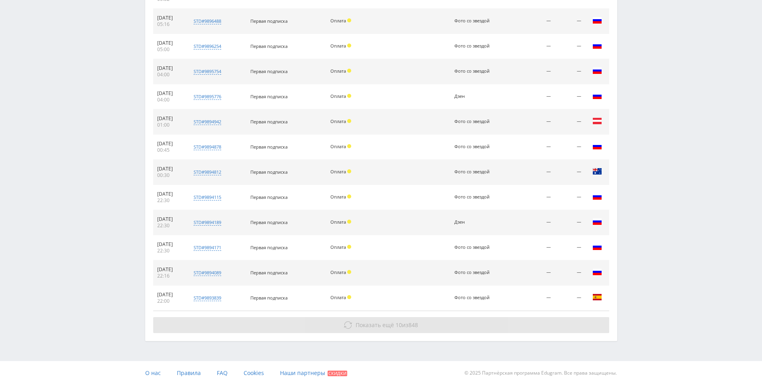 This screenshot has height=385, width=762. Describe the element at coordinates (207, 122) in the screenshot. I see `div: std#9894942` at that location.